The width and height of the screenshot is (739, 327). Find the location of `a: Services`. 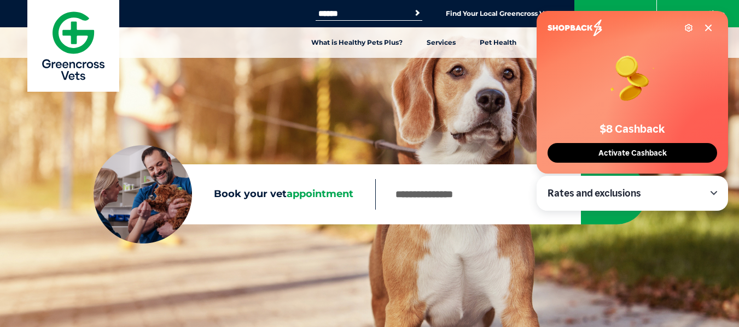

a: Services is located at coordinates (441, 43).